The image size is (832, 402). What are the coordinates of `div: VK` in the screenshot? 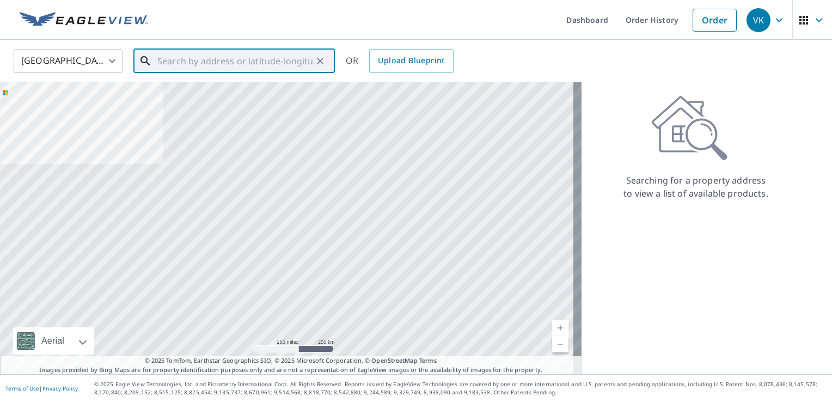 It's located at (758, 20).